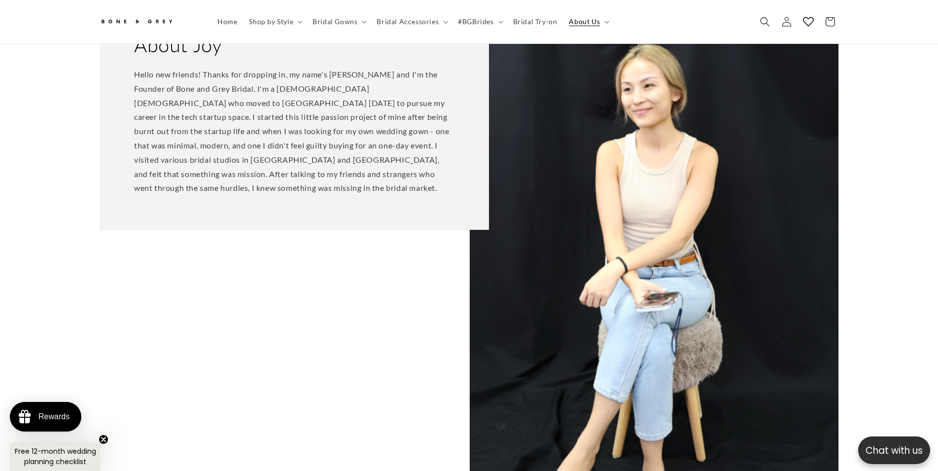  I want to click on a: Bridal Try-on, so click(535, 22).